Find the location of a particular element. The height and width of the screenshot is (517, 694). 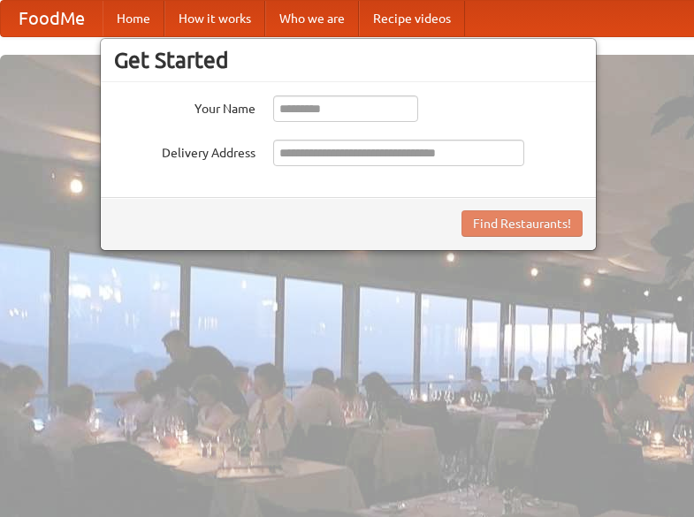

a: How it works is located at coordinates (215, 19).